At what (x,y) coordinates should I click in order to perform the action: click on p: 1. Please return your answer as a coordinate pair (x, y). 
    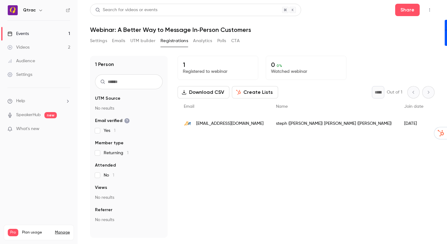
    Looking at the image, I should click on (218, 65).